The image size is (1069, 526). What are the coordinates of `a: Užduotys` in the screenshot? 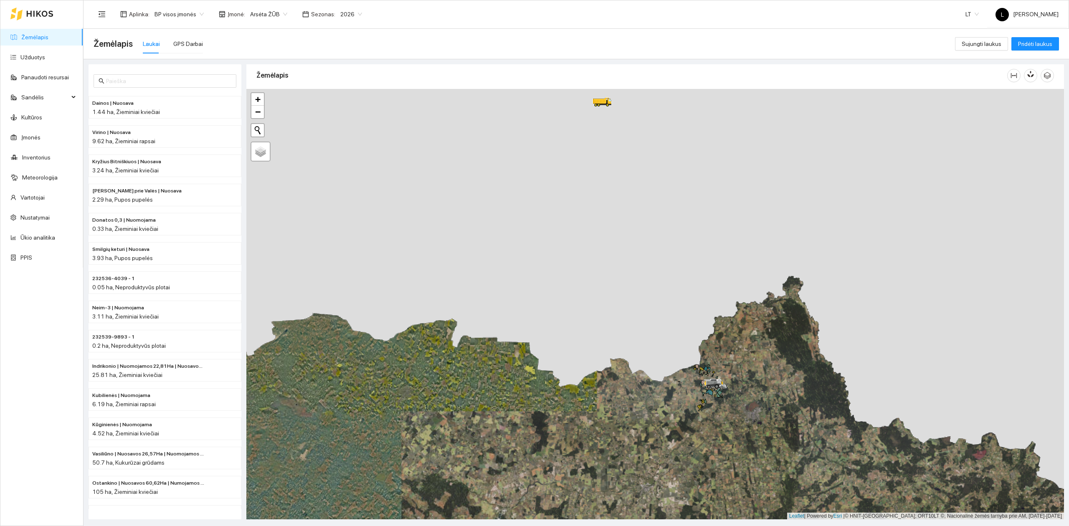 It's located at (33, 57).